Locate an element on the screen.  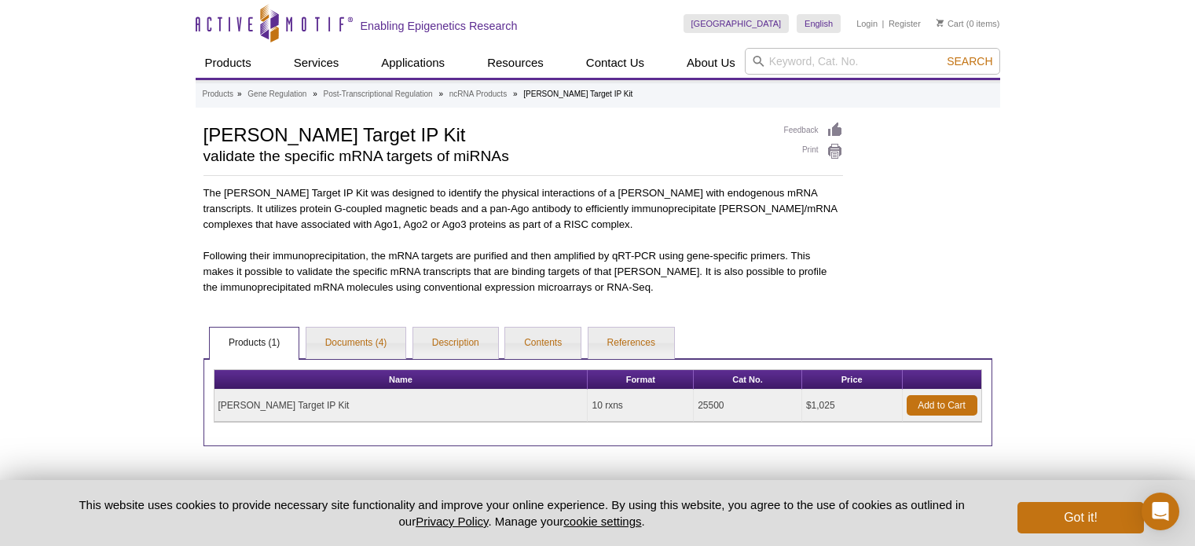
img: Your Cart is located at coordinates (939, 23).